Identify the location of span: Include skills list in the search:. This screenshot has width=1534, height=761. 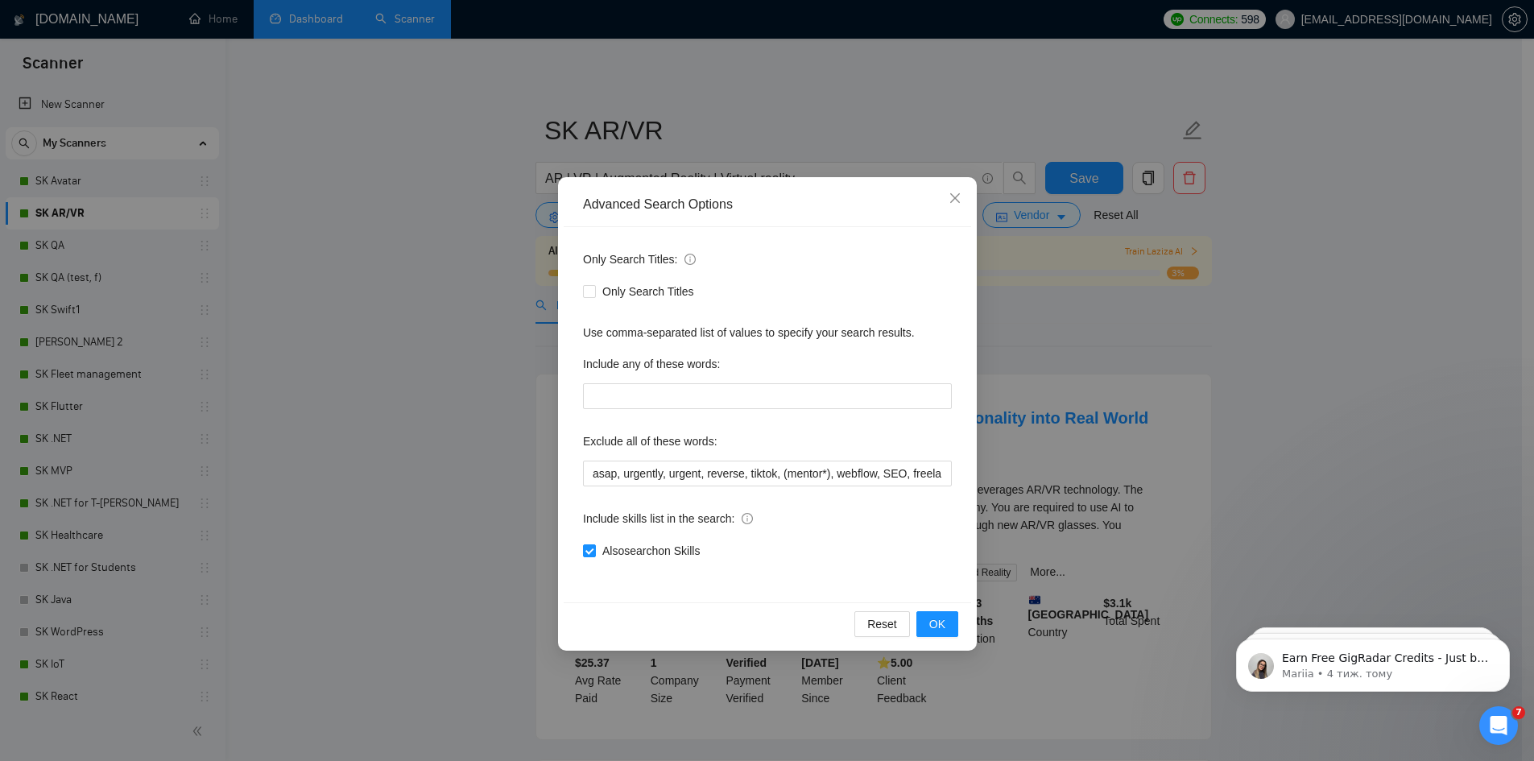
(667, 518).